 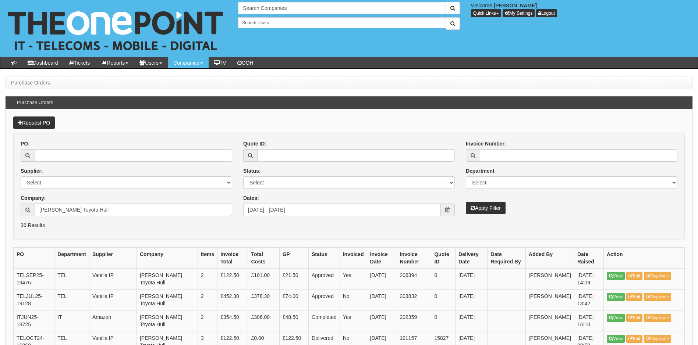 I want to click on td: 202359, so click(x=414, y=321).